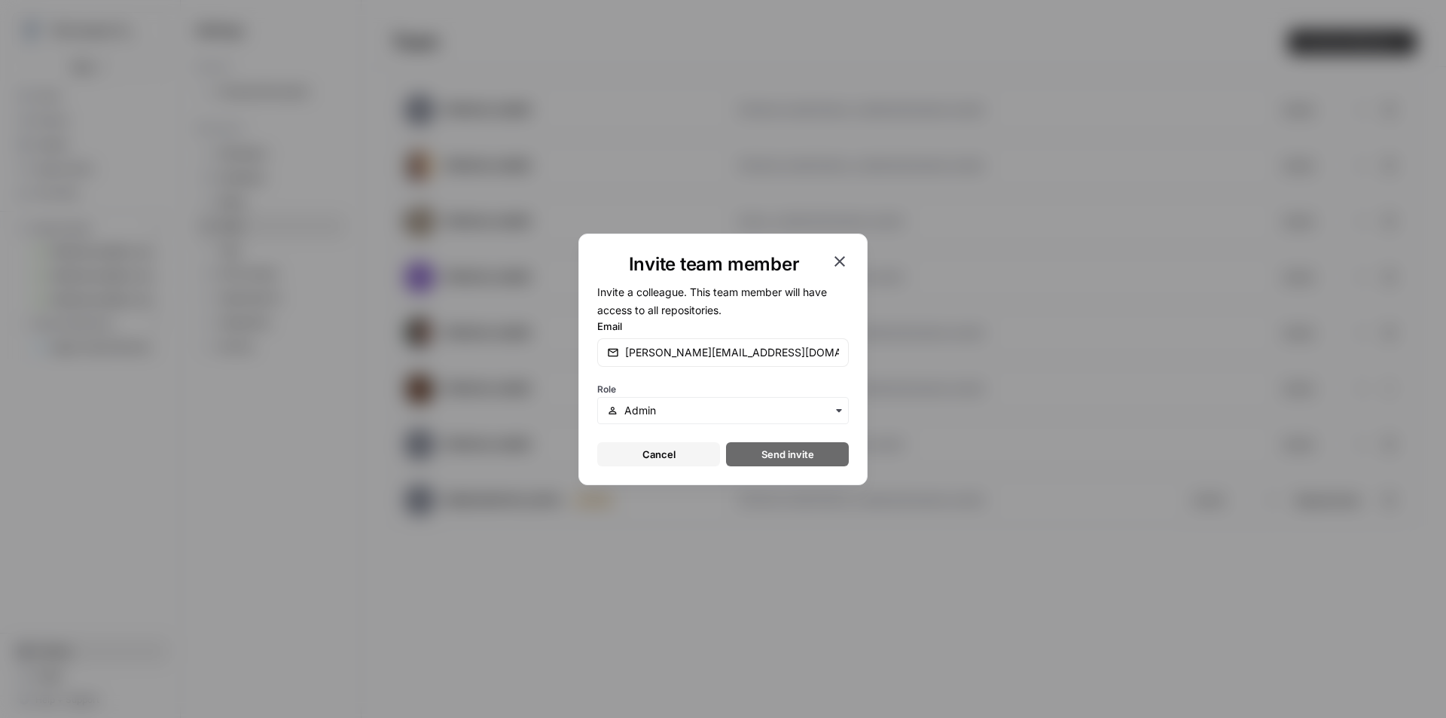 Image resolution: width=1446 pixels, height=718 pixels. What do you see at coordinates (732, 352) in the screenshot?
I see `input: email@company.com` at bounding box center [732, 352].